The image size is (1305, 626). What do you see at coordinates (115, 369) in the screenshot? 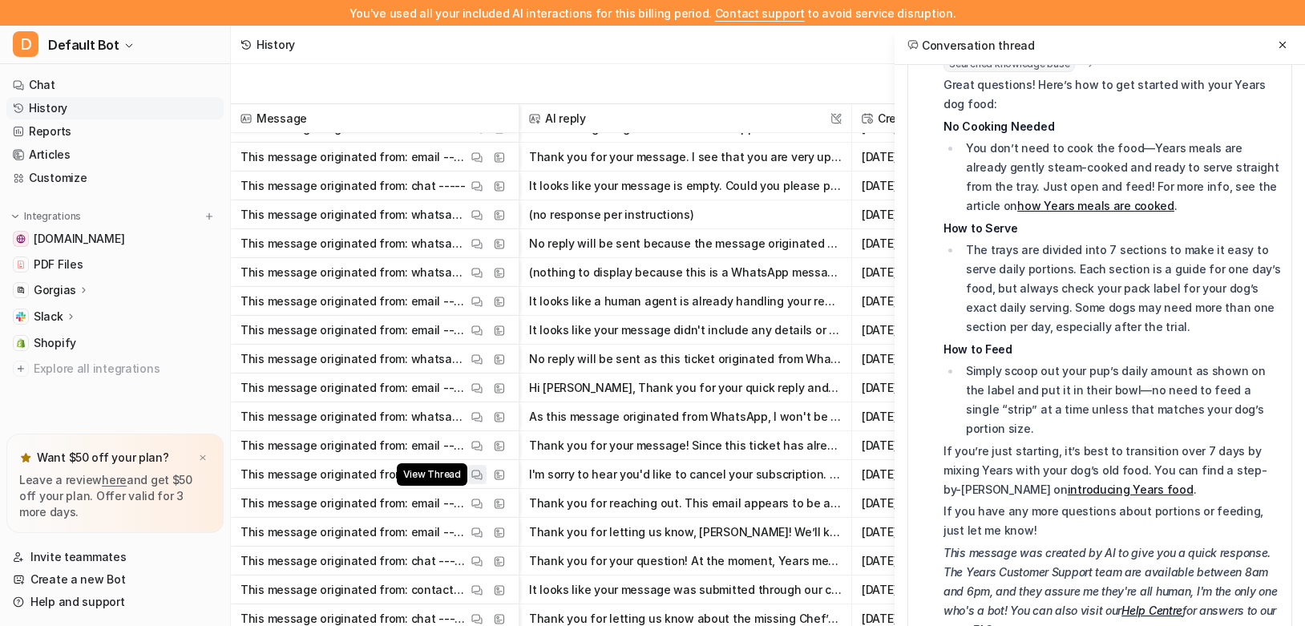
I see `a: Explore all integrations` at bounding box center [115, 369].